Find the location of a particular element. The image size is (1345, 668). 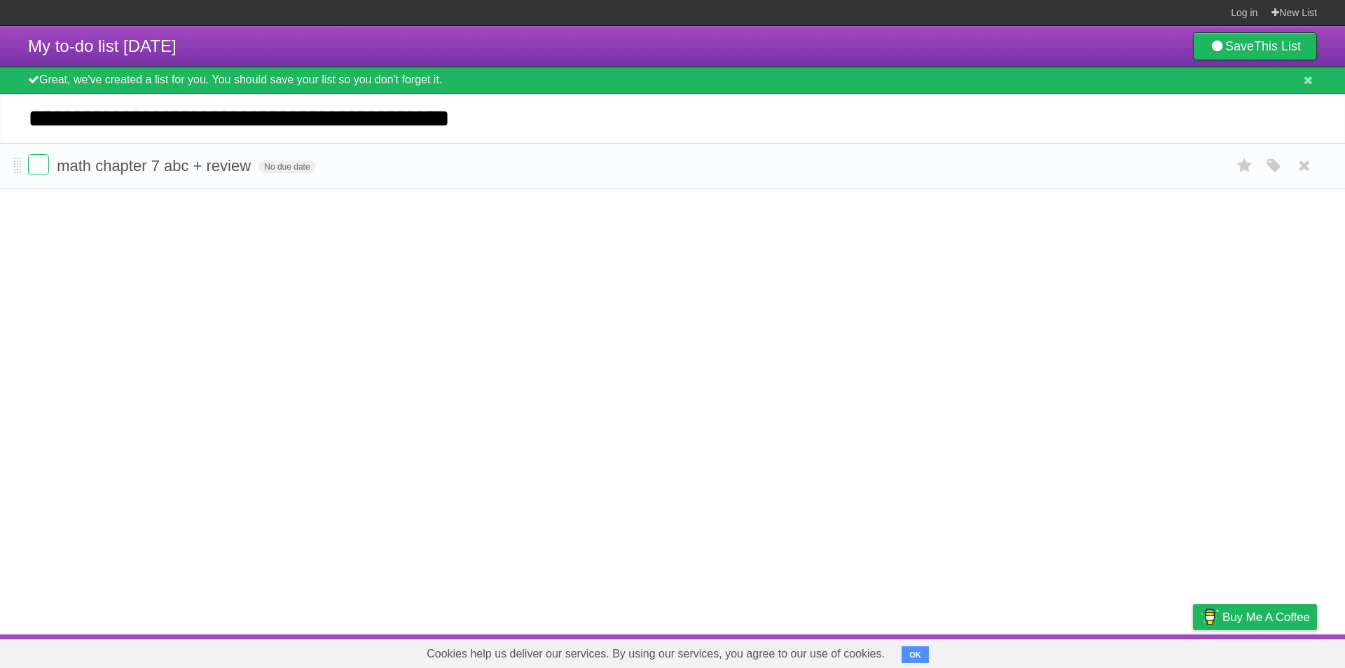

a: Terms is located at coordinates (1143, 651).